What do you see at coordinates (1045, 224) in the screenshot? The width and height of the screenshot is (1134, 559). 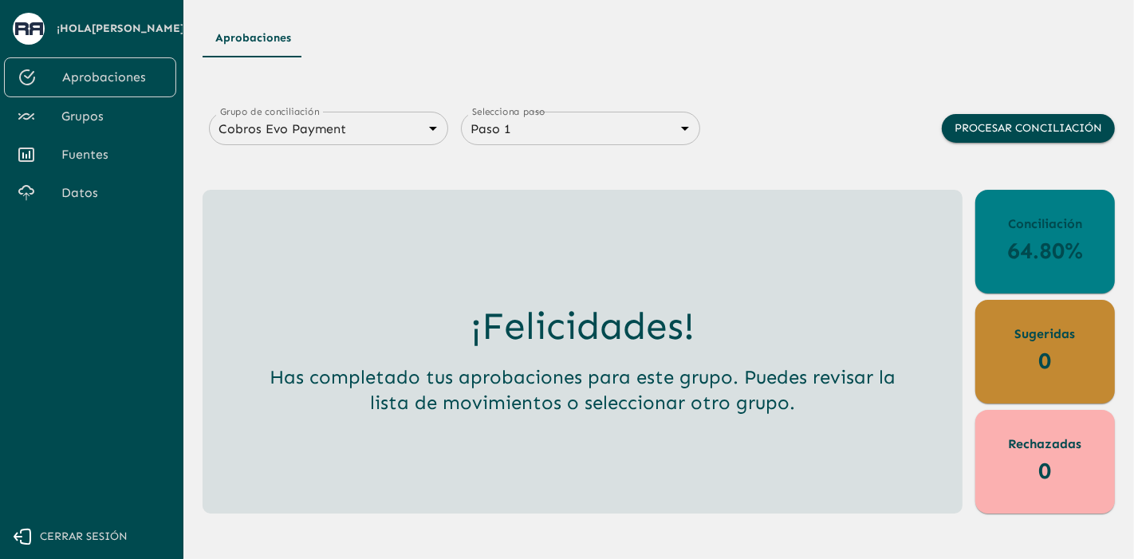 I see `p: Conciliación` at bounding box center [1045, 224].